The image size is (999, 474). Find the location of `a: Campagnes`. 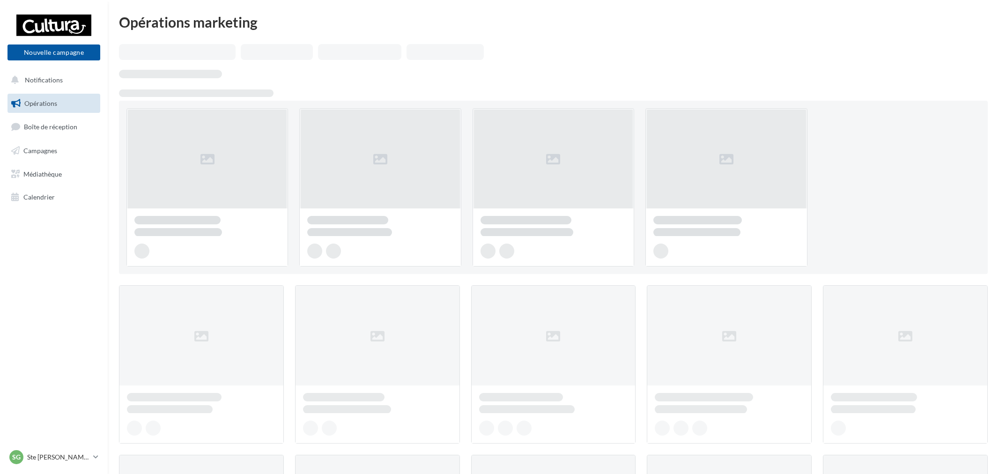

a: Campagnes is located at coordinates (54, 151).